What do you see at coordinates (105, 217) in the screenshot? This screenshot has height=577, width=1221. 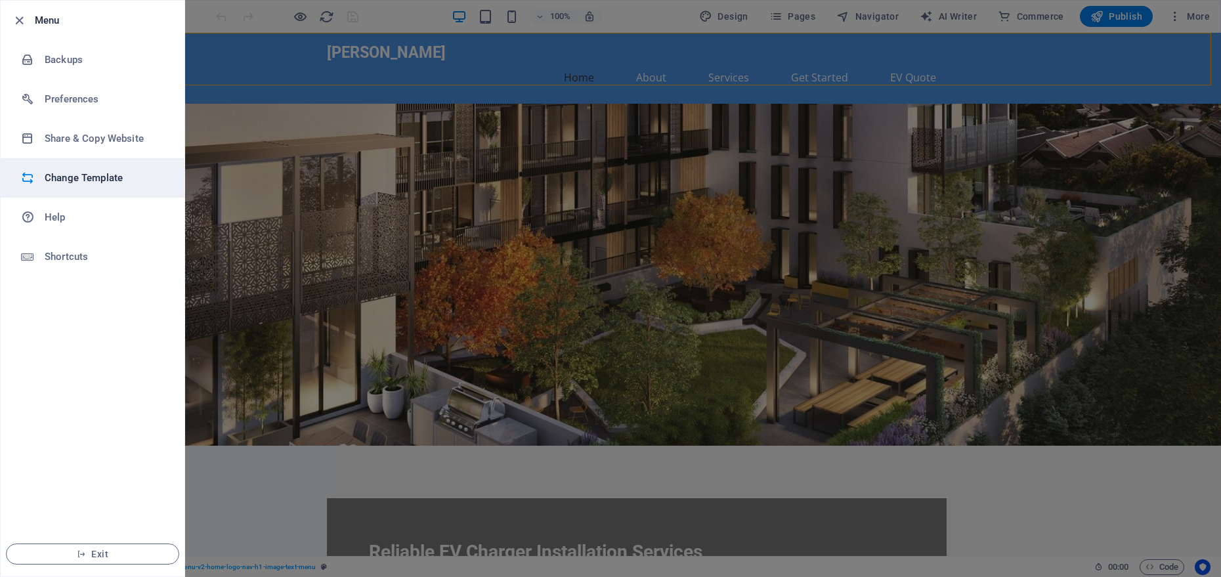 I see `h6: Help` at bounding box center [105, 217].